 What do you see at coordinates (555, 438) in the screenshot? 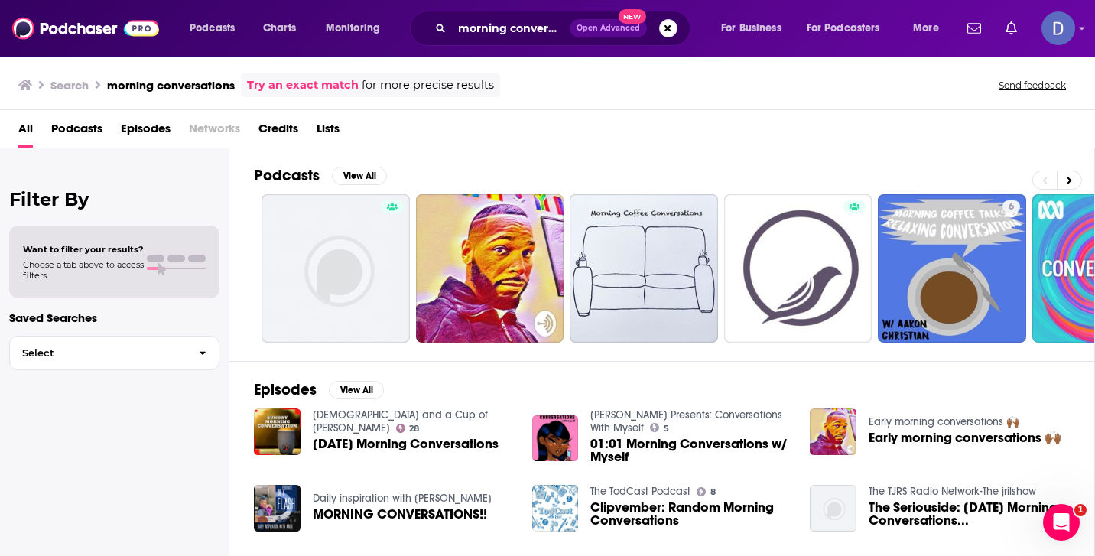
I see `img: 01:01 Morning Conversations w/ Myself` at bounding box center [555, 438].